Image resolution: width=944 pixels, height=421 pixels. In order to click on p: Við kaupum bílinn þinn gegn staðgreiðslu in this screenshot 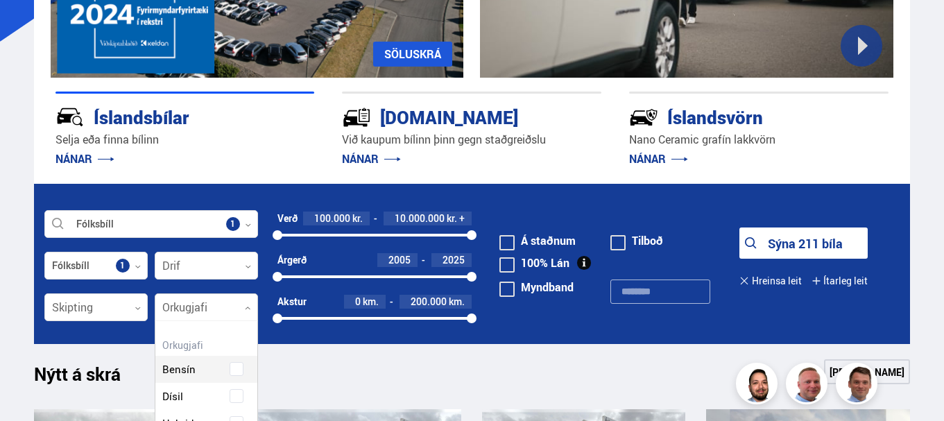, I will do `click(472, 139)`.